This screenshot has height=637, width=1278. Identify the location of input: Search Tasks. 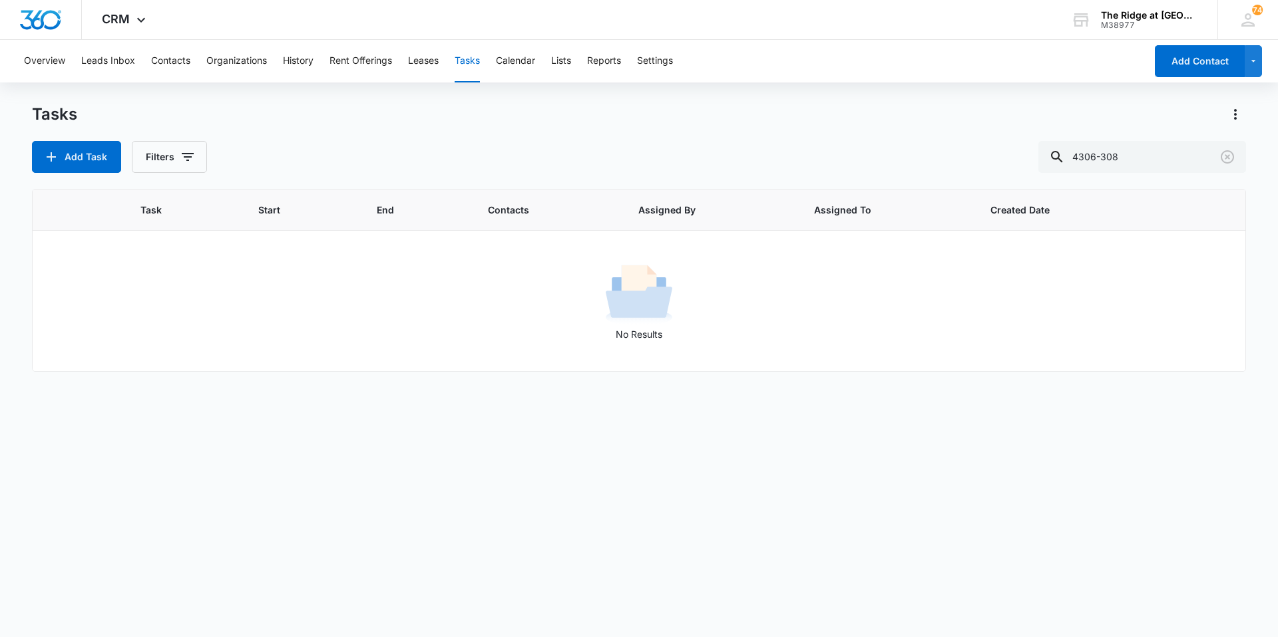
(1142, 157).